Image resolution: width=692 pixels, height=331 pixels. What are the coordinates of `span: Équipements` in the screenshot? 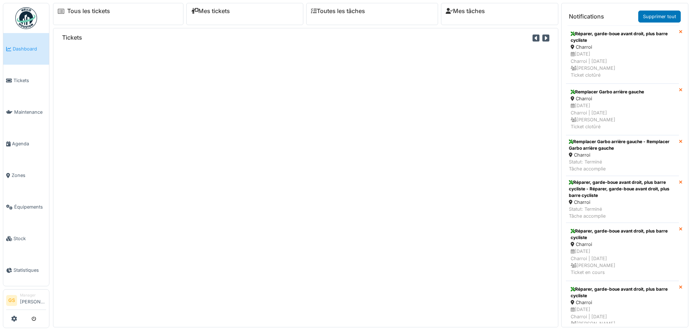 It's located at (30, 207).